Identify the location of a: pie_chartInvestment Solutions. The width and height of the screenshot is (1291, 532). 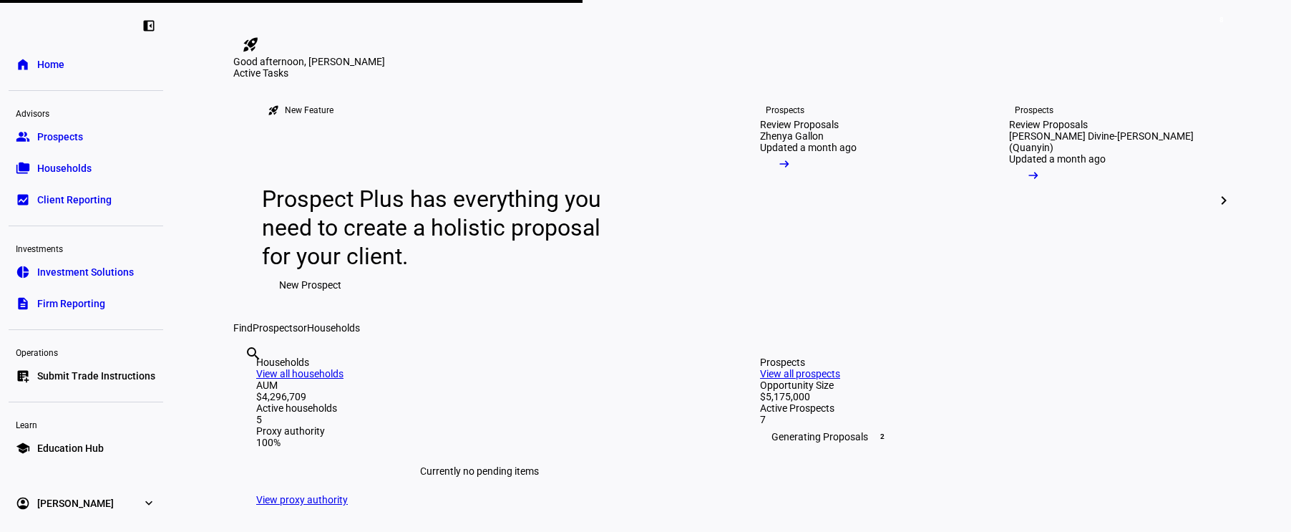
(86, 272).